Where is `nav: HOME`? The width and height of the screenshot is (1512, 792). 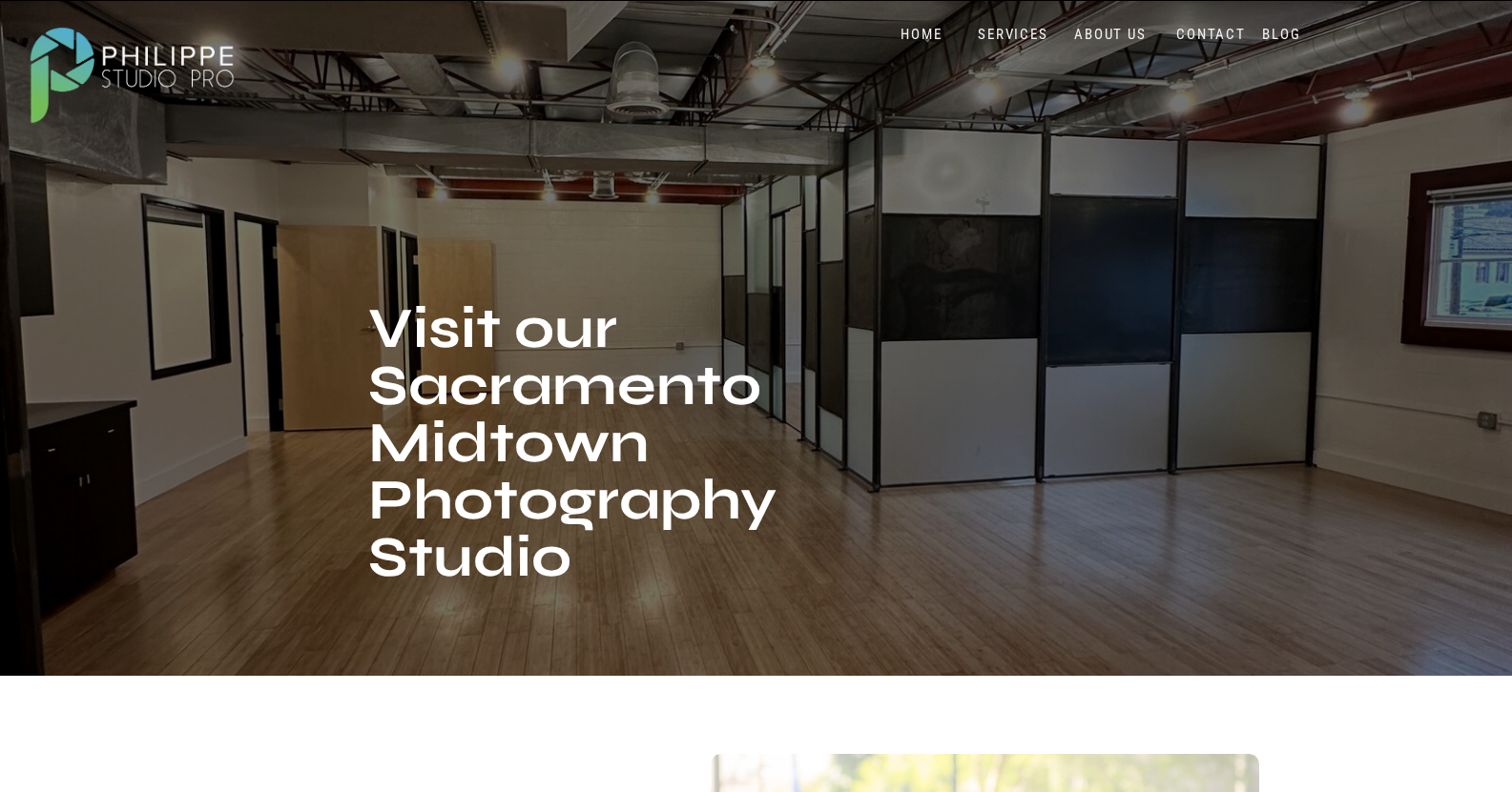
nav: HOME is located at coordinates (922, 34).